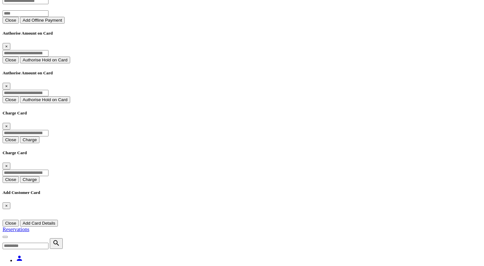 This screenshot has width=484, height=266. I want to click on h5: Add Customer Card, so click(242, 193).